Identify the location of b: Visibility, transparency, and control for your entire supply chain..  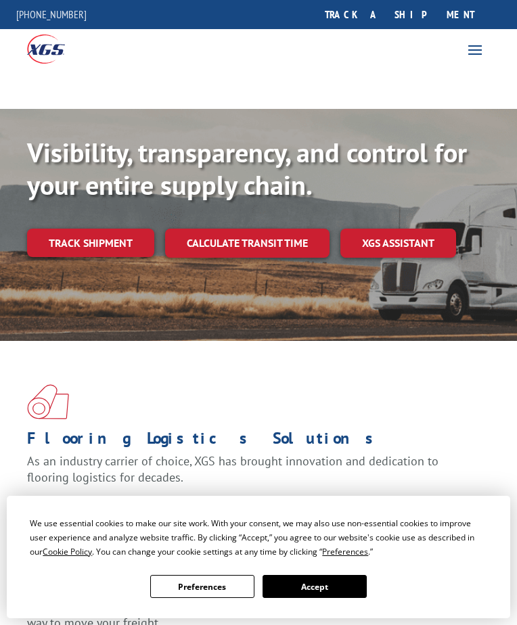
(247, 169).